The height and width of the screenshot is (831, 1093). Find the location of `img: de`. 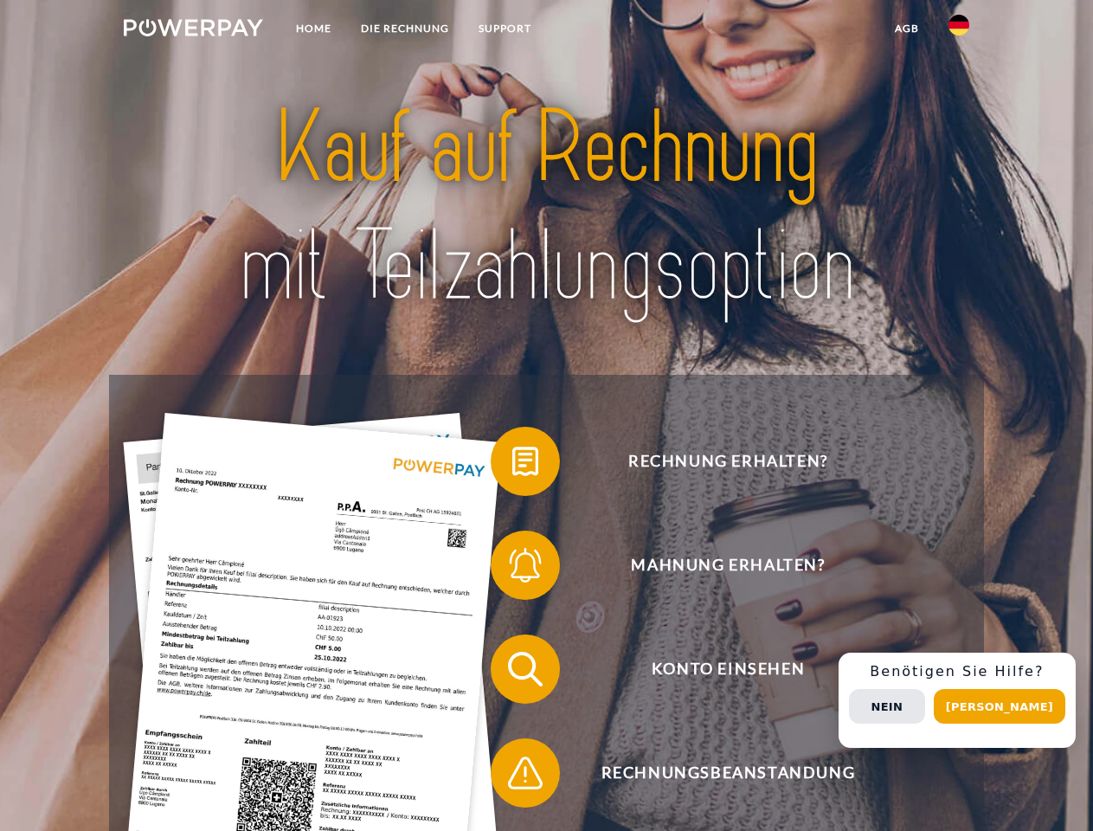

img: de is located at coordinates (959, 25).